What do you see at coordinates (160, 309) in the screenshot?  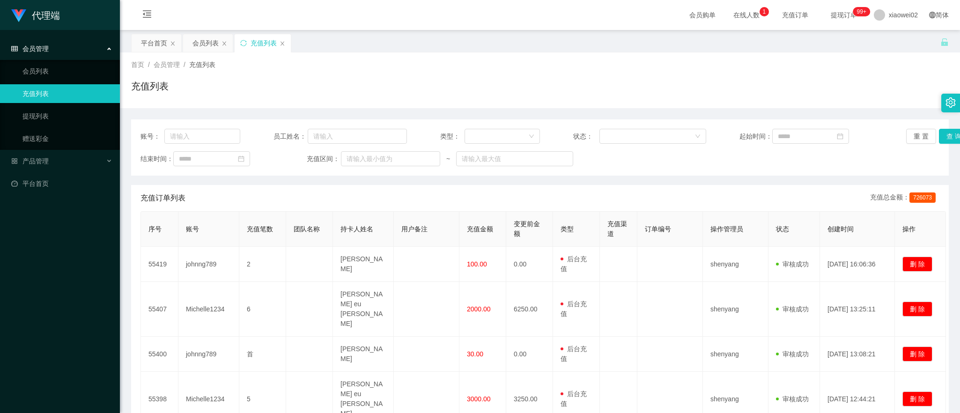 I see `td: 55407` at bounding box center [160, 309].